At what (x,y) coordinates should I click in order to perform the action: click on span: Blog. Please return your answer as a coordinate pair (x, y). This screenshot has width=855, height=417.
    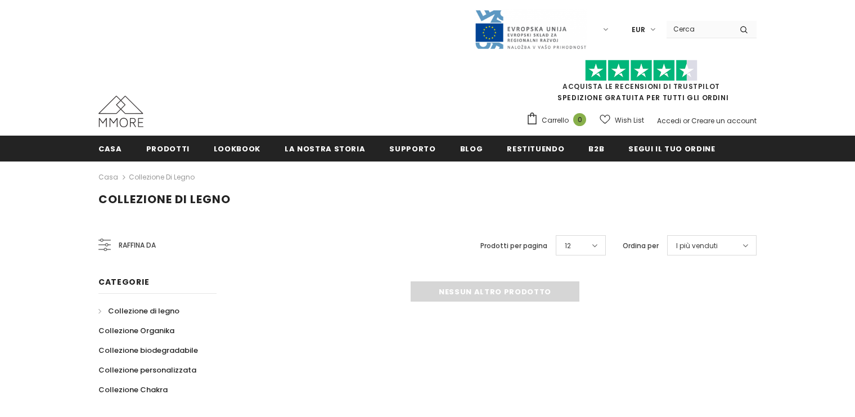
    Looking at the image, I should click on (471, 149).